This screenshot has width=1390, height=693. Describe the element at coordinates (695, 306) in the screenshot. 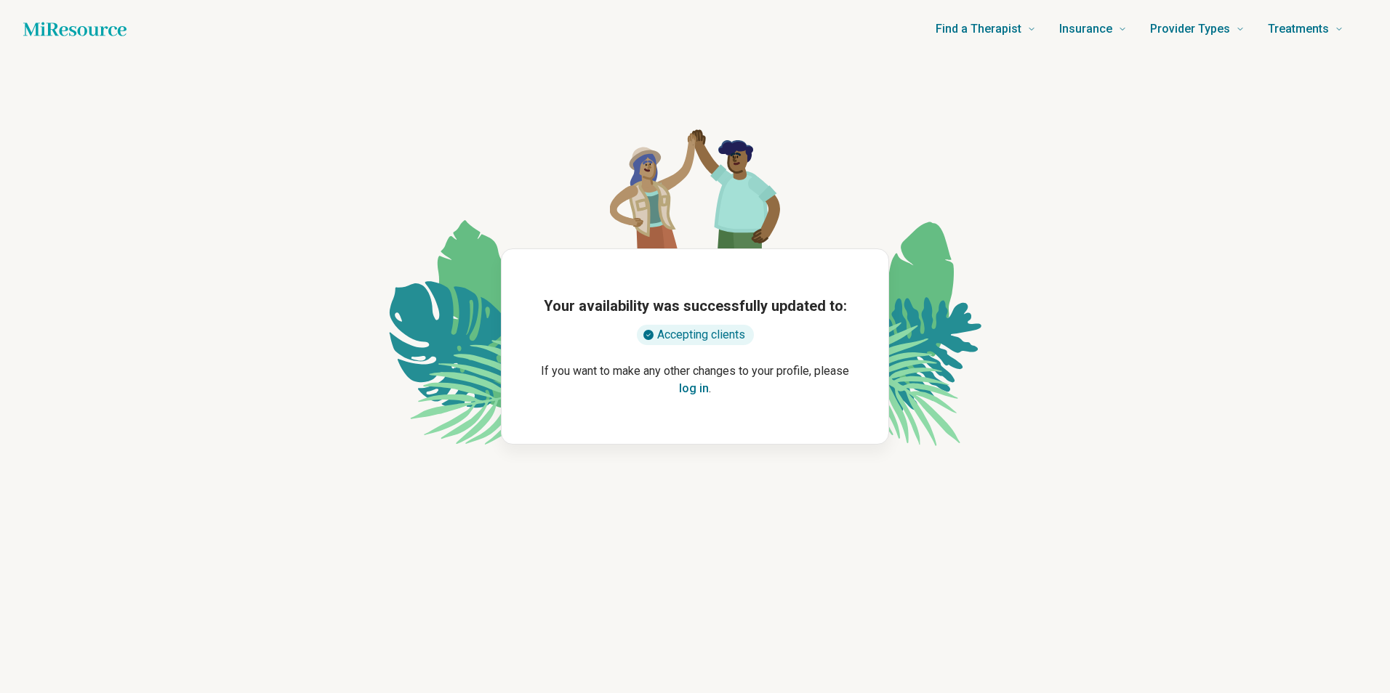

I see `h1: Your availability was successfully updated to:` at that location.